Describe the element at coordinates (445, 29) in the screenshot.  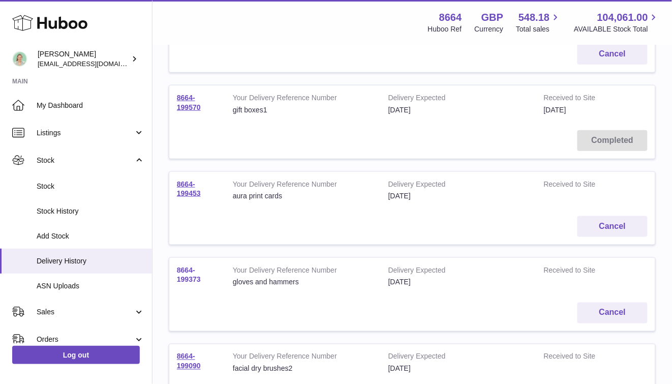
I see `div: Huboo Ref` at that location.